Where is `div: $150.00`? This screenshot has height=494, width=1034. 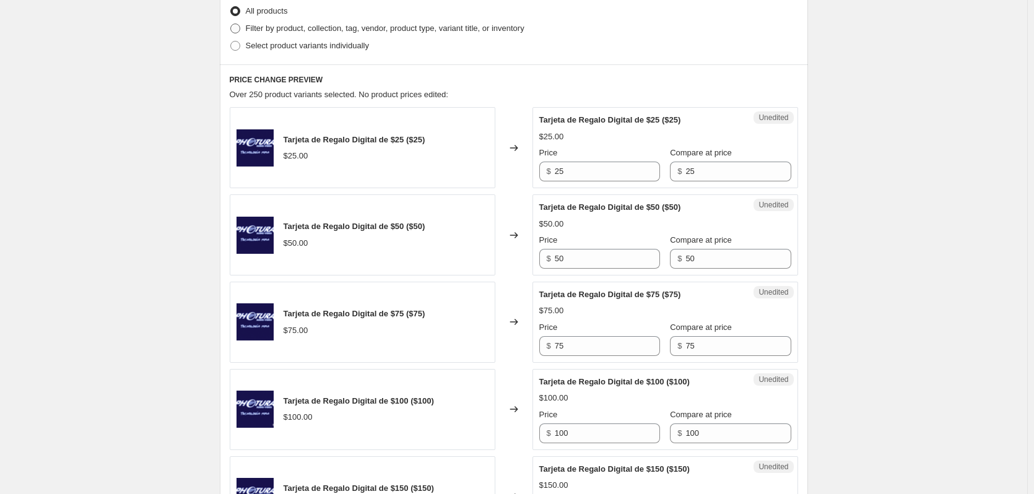
div: $150.00 is located at coordinates (553, 485).